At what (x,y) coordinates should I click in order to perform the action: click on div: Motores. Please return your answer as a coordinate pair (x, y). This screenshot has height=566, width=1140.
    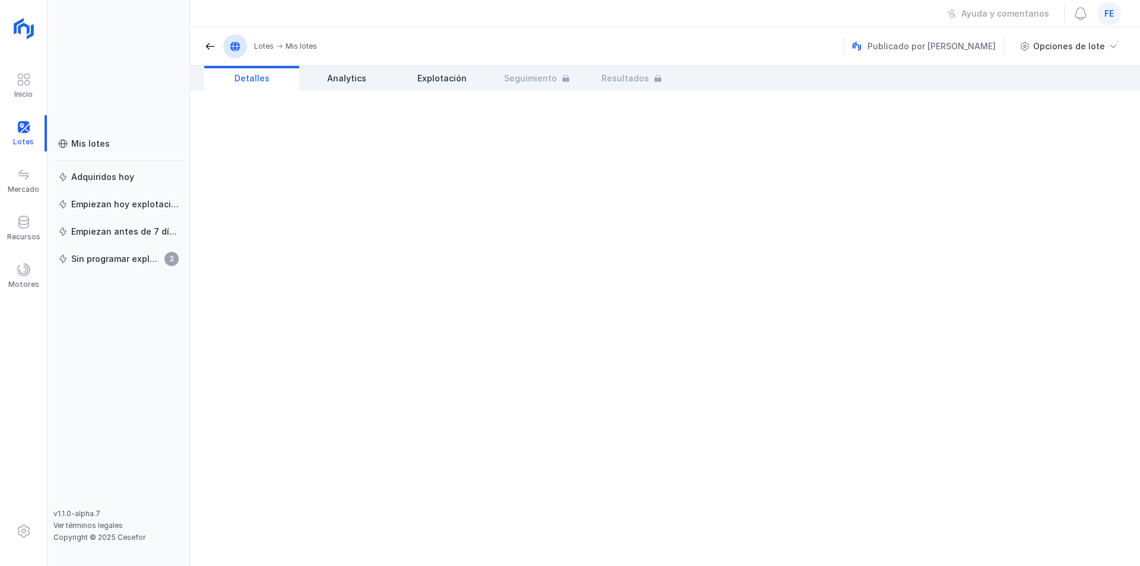
    Looking at the image, I should click on (24, 284).